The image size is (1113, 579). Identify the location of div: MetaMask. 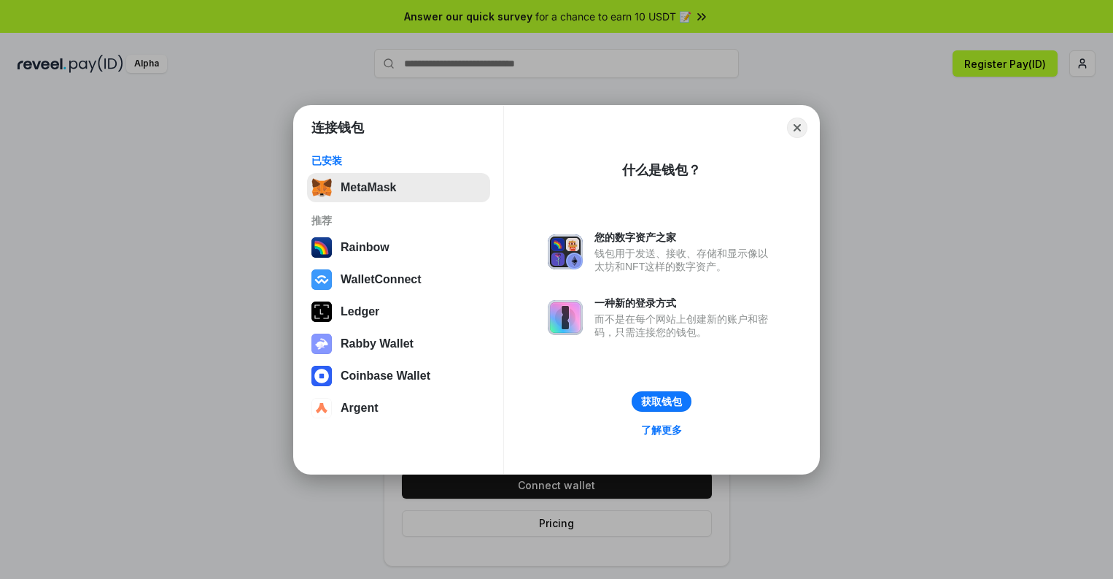
(368, 188).